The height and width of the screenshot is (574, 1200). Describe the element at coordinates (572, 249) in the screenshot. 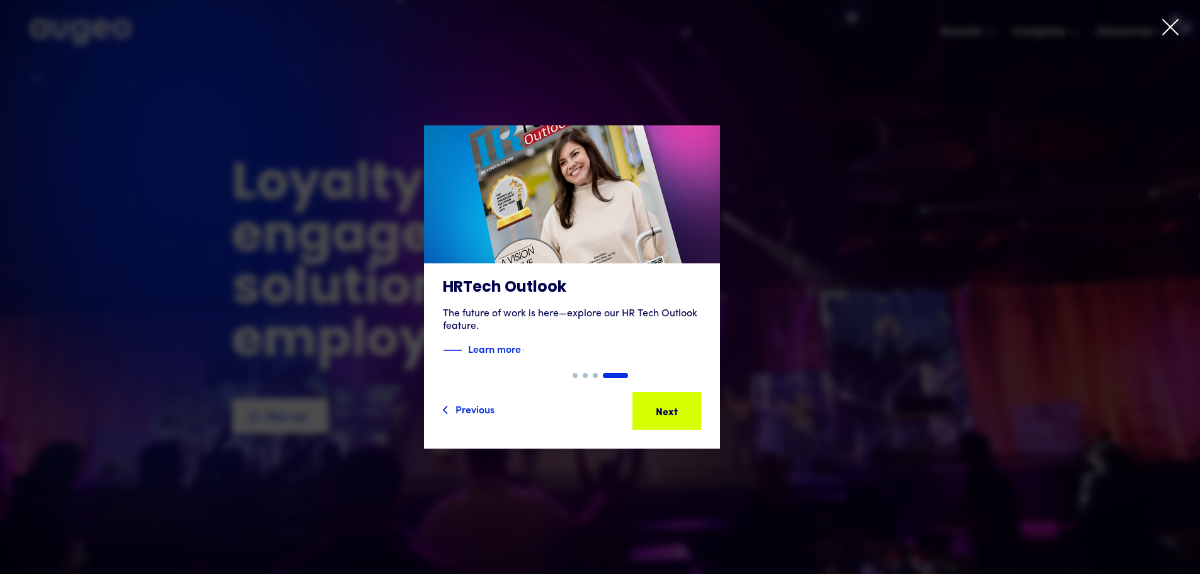

I see `a: HRTech OutlookThe future of work is here—explore our HR Tech Outlook feature.Blue decorative line...` at that location.